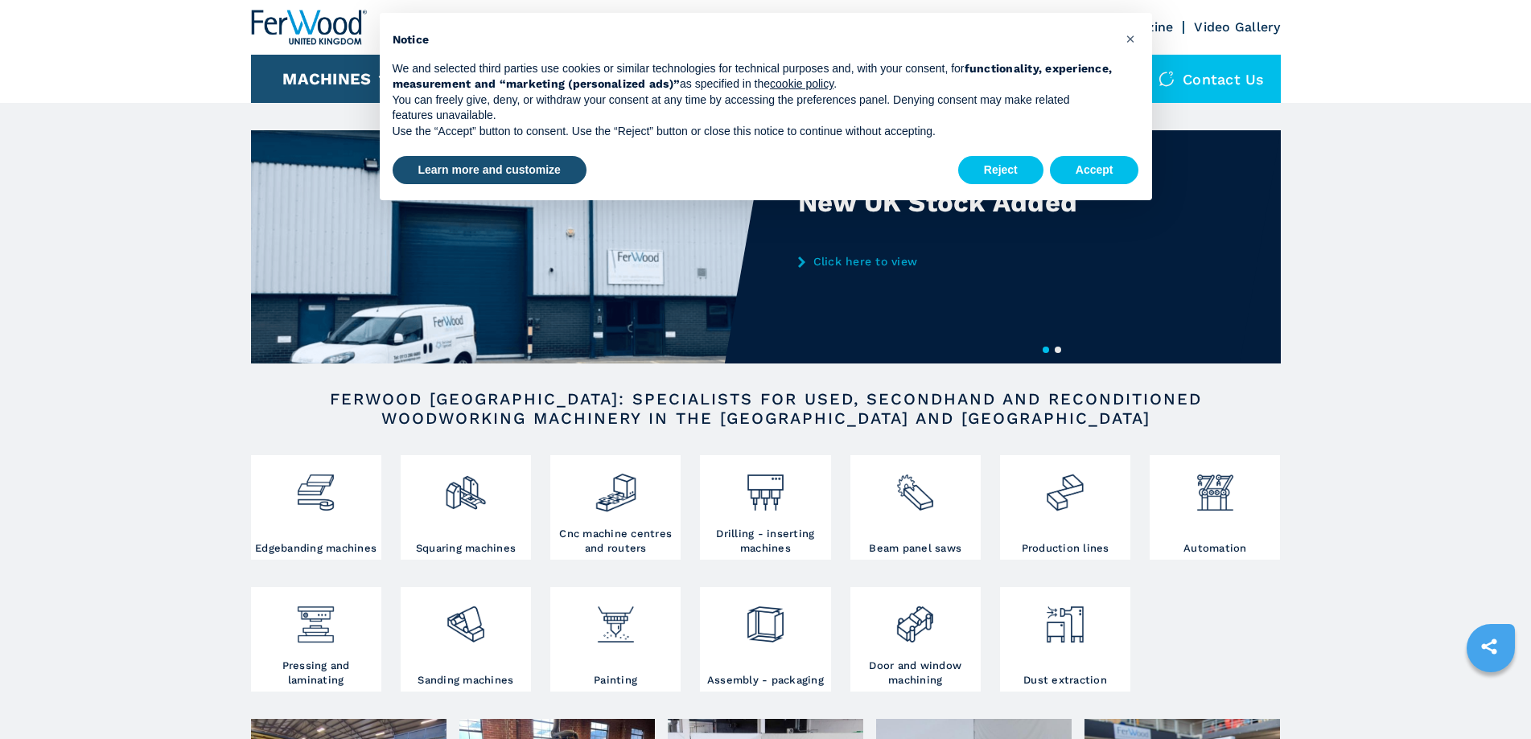 The width and height of the screenshot is (1531, 739). I want to click on button: Reject, so click(1001, 171).